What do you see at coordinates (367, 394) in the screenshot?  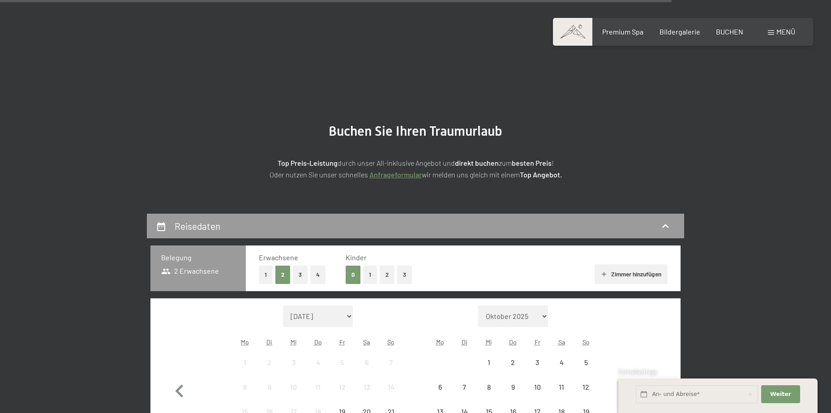 I see `div: 13` at bounding box center [367, 394].